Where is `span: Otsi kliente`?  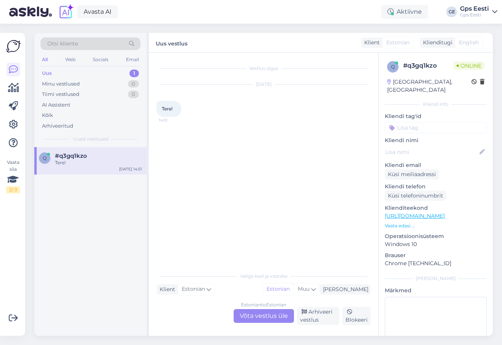 span: Otsi kliente is located at coordinates (63, 43).